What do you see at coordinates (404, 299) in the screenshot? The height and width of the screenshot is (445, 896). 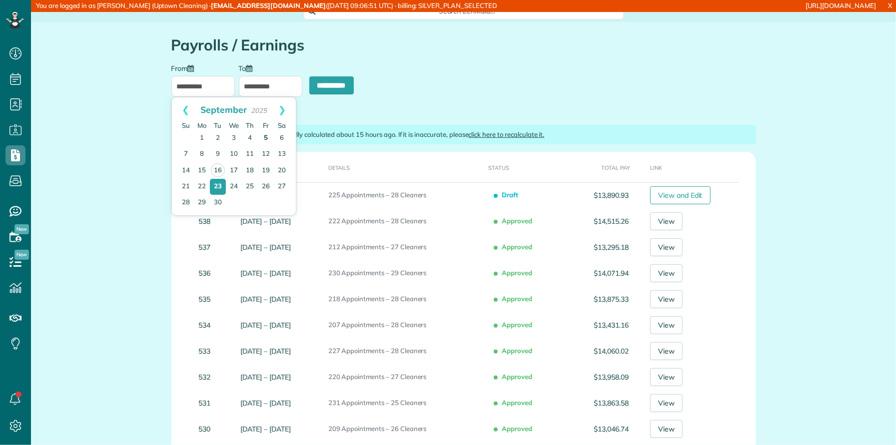 I see `td: 218 Appointments – 28 Cleaners` at bounding box center [404, 299].